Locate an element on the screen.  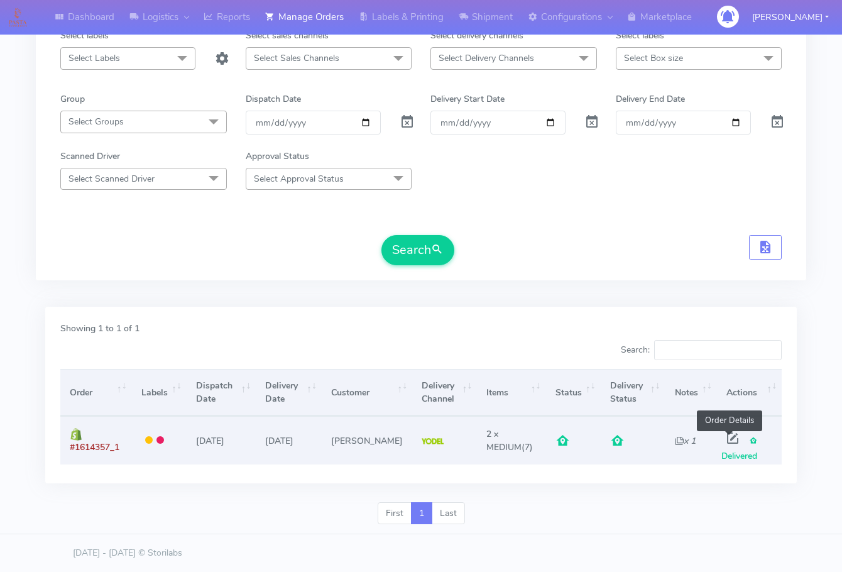
th: Notes: activate to sort column ascending is located at coordinates (692, 392).